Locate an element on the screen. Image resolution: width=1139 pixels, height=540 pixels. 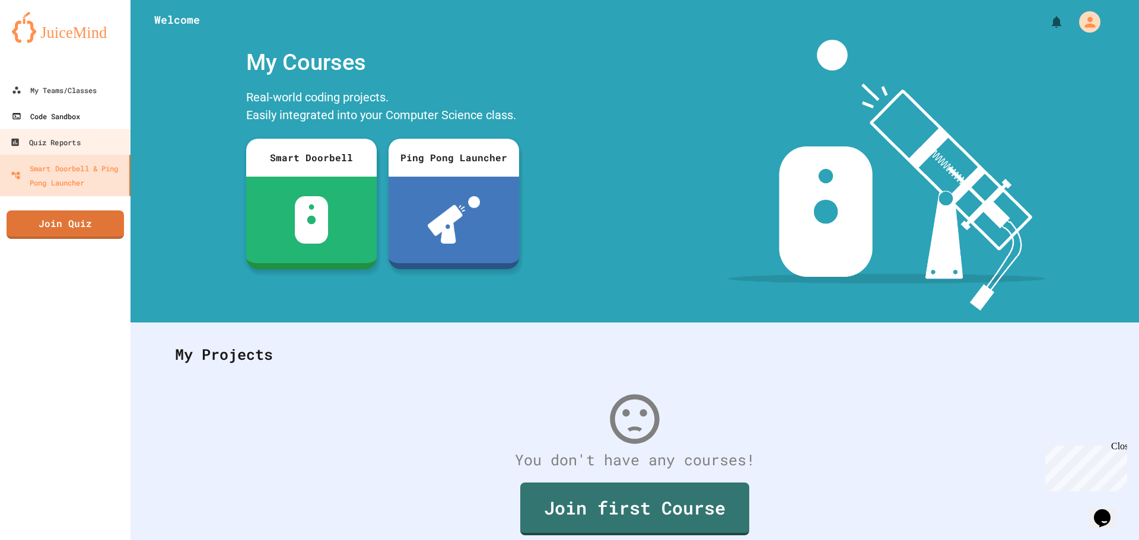
div: My Account is located at coordinates (1085, 22).